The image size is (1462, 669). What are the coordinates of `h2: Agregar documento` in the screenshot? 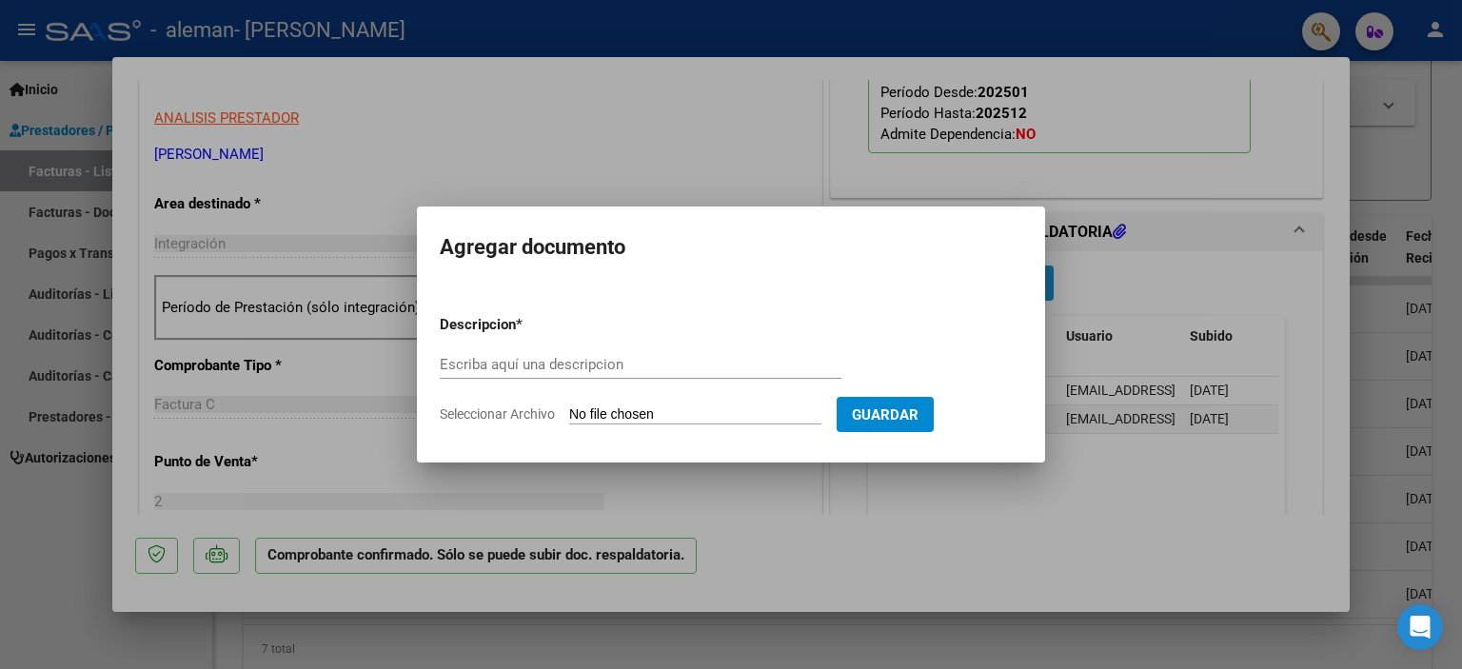 It's located at (731, 247).